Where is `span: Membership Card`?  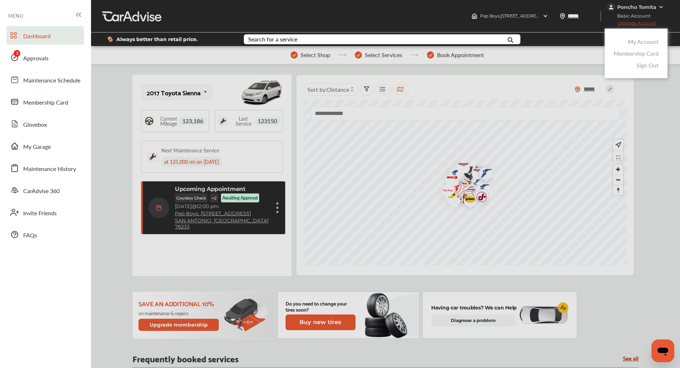
span: Membership Card is located at coordinates (46, 103).